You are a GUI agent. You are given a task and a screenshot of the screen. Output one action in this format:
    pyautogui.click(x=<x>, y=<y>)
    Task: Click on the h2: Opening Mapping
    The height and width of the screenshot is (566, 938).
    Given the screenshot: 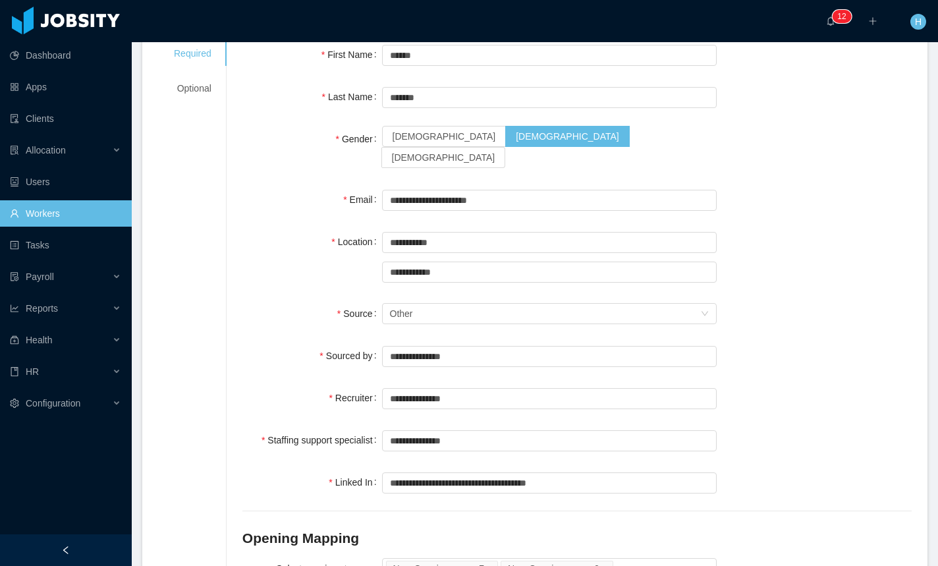 What is the action you would take?
    pyautogui.click(x=577, y=538)
    